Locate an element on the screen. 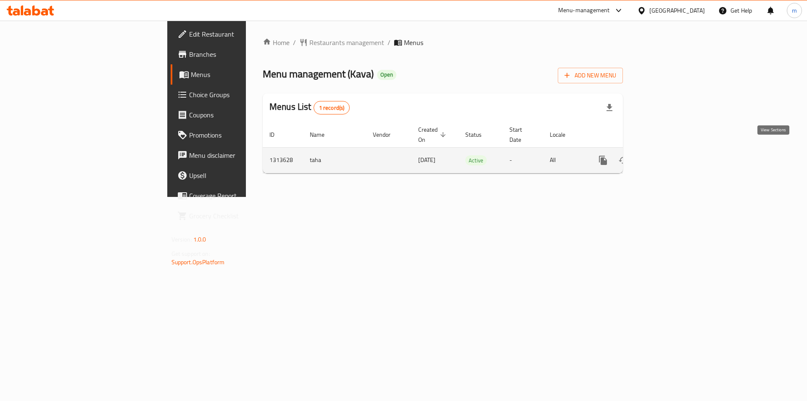  div: Active is located at coordinates (476, 160).